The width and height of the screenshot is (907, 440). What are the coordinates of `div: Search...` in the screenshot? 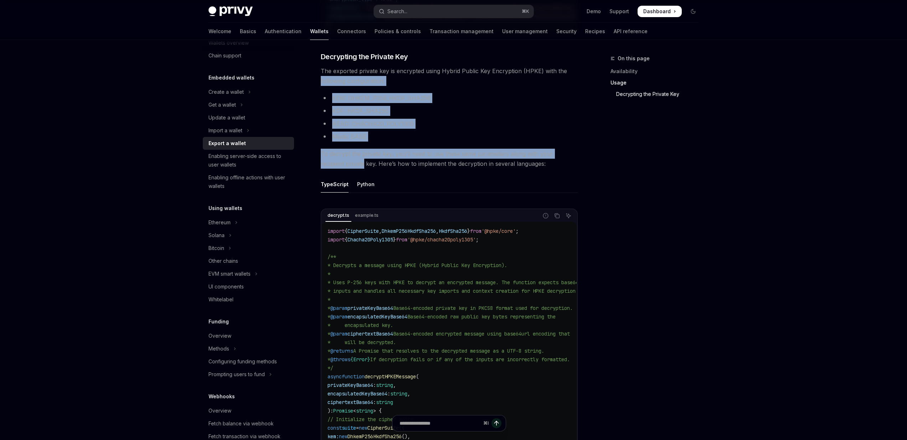 It's located at (398, 11).